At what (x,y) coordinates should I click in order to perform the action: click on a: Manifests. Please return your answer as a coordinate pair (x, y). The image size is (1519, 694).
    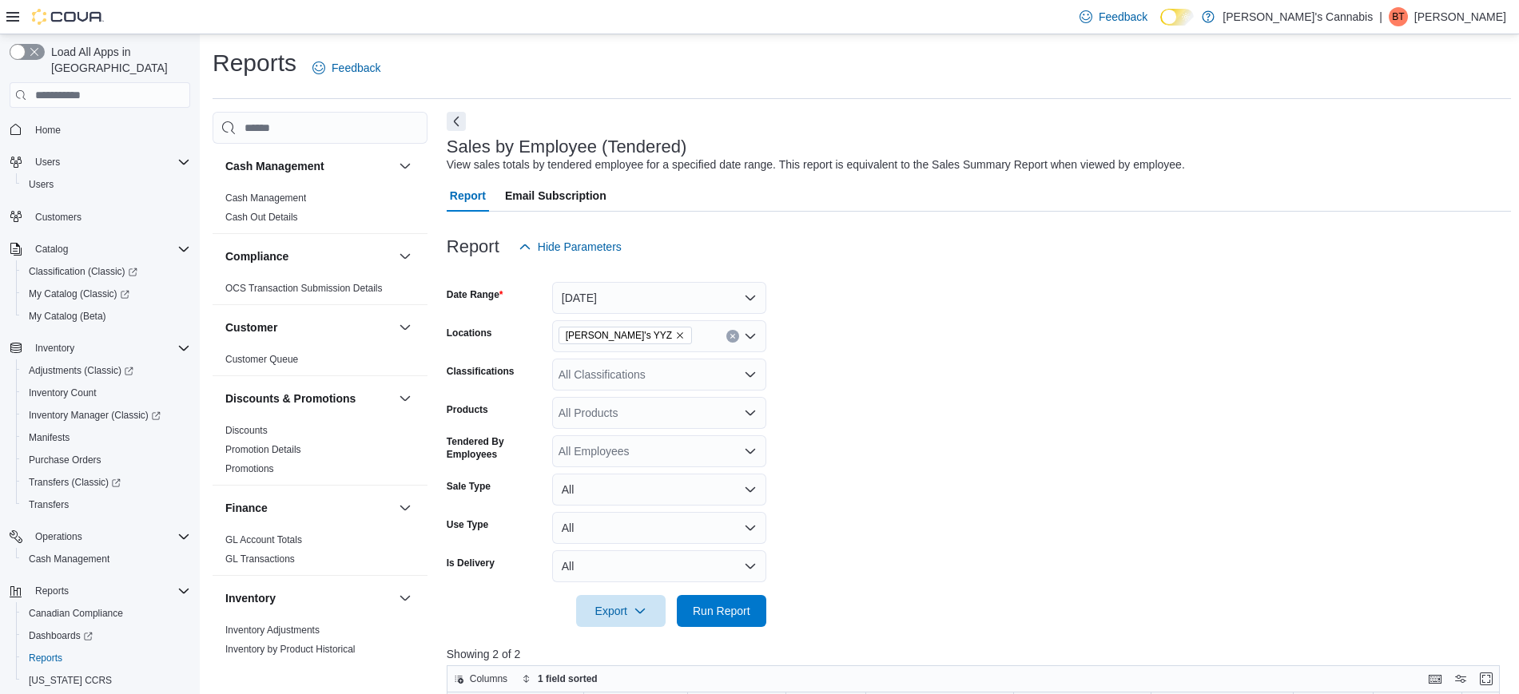
    Looking at the image, I should click on (49, 438).